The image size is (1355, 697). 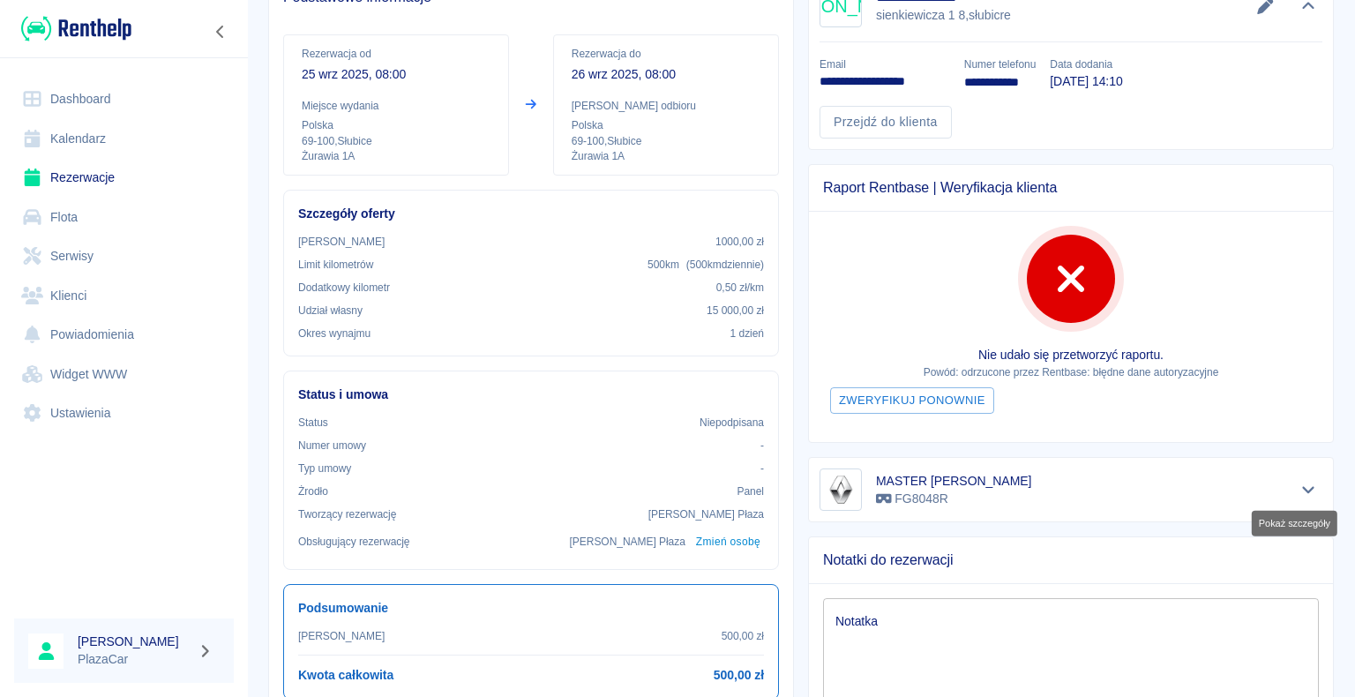 What do you see at coordinates (313, 491) in the screenshot?
I see `p: Żrodło` at bounding box center [313, 491].